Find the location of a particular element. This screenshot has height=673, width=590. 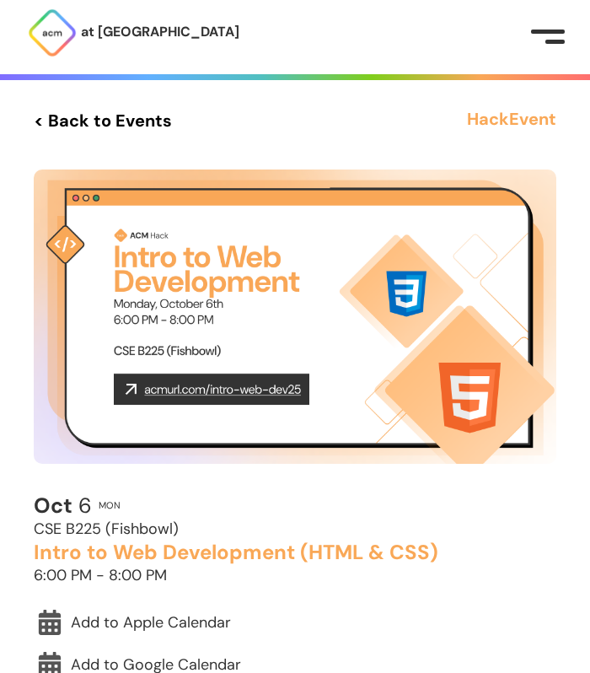

img: ACM Logo is located at coordinates (52, 33).